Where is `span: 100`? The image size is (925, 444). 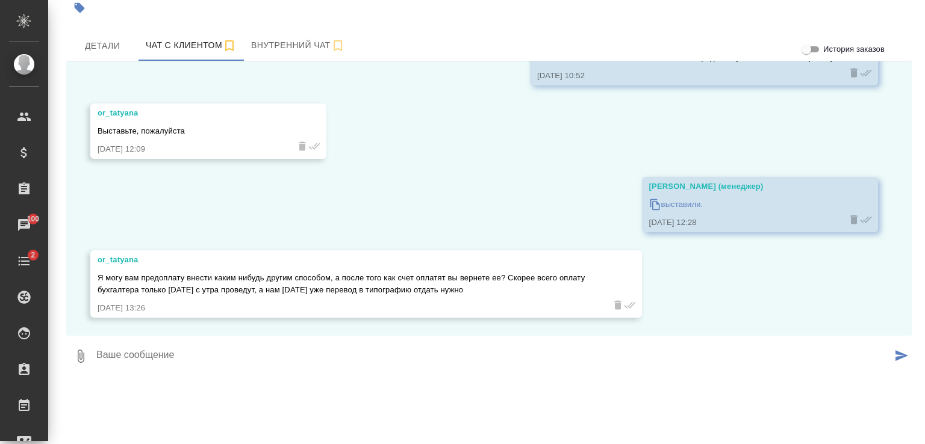 span: 100 is located at coordinates (33, 219).